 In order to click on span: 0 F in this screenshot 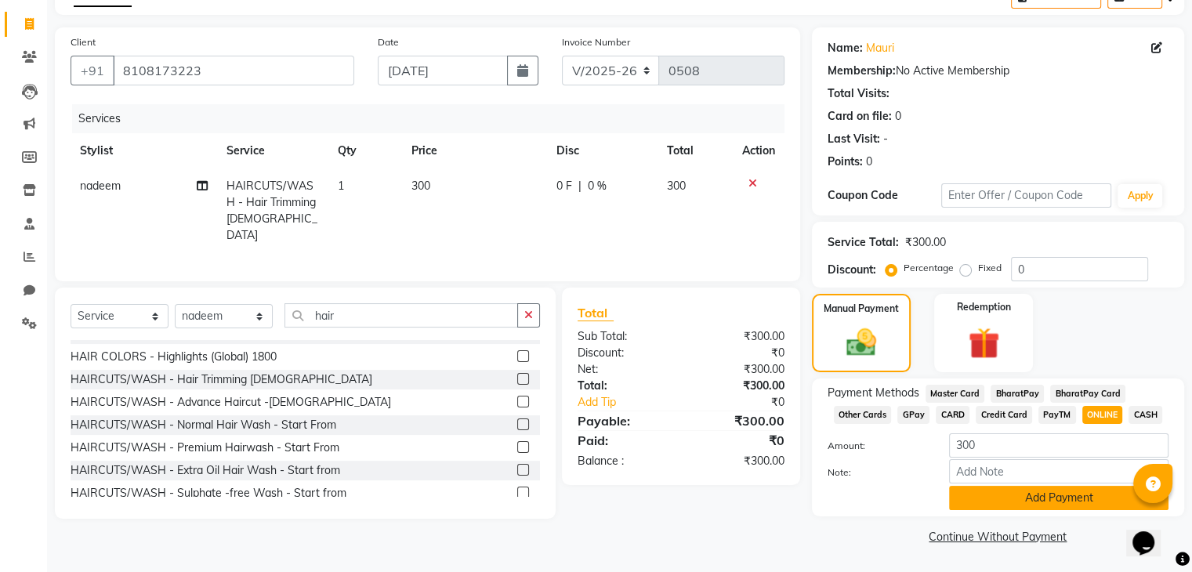, I will do `click(564, 186)`.